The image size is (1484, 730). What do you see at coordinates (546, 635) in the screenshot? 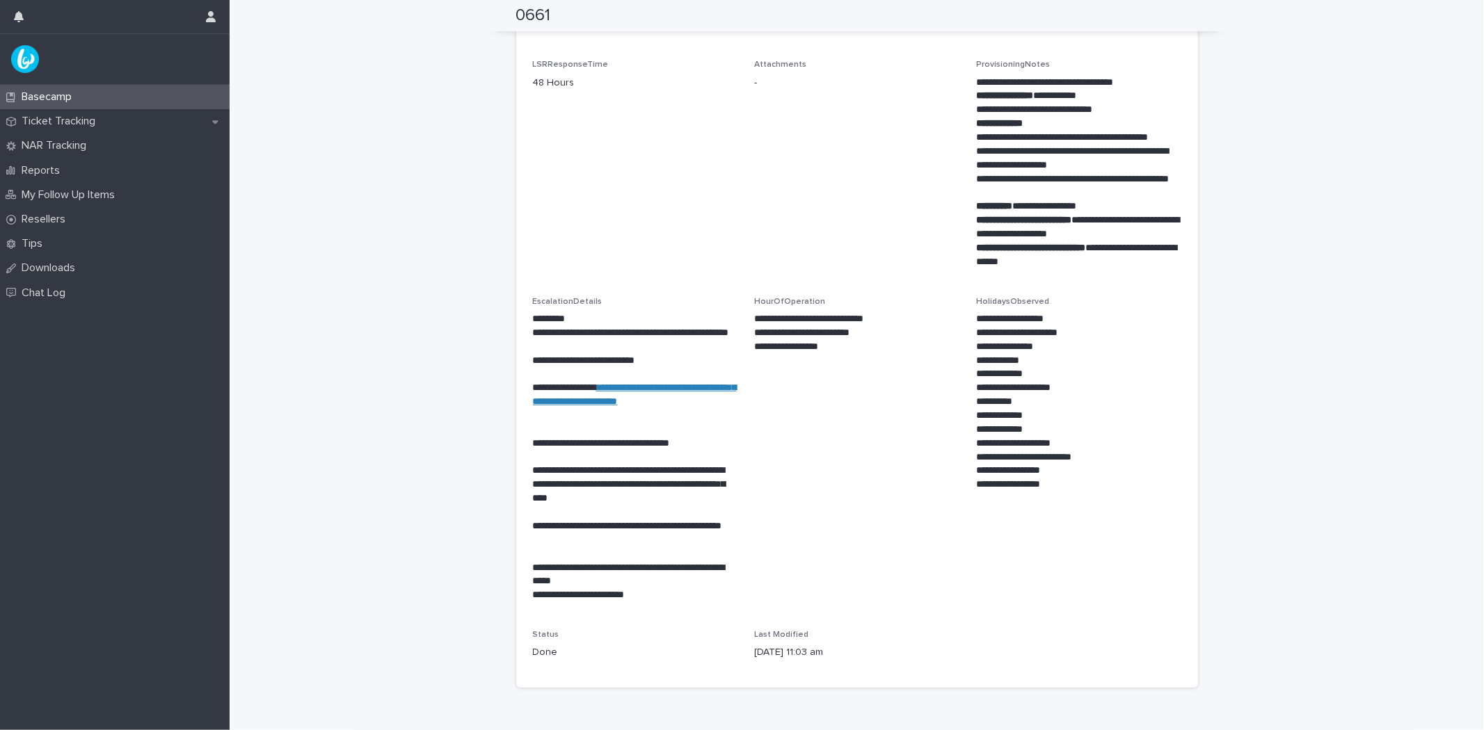
I see `span: Status` at bounding box center [546, 635].